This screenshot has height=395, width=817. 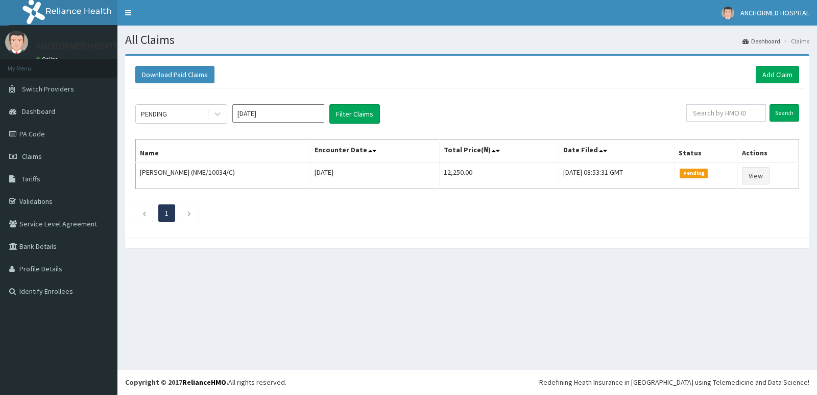 What do you see at coordinates (707, 151) in the screenshot?
I see `th: Status` at bounding box center [707, 151].